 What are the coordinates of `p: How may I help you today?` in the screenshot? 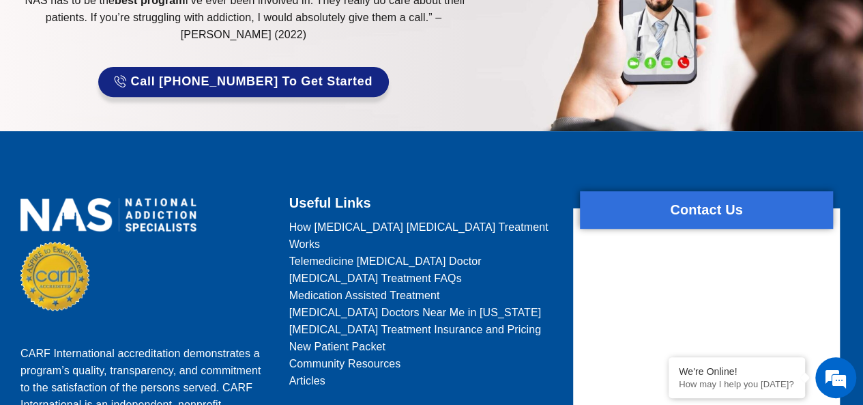 It's located at (737, 384).